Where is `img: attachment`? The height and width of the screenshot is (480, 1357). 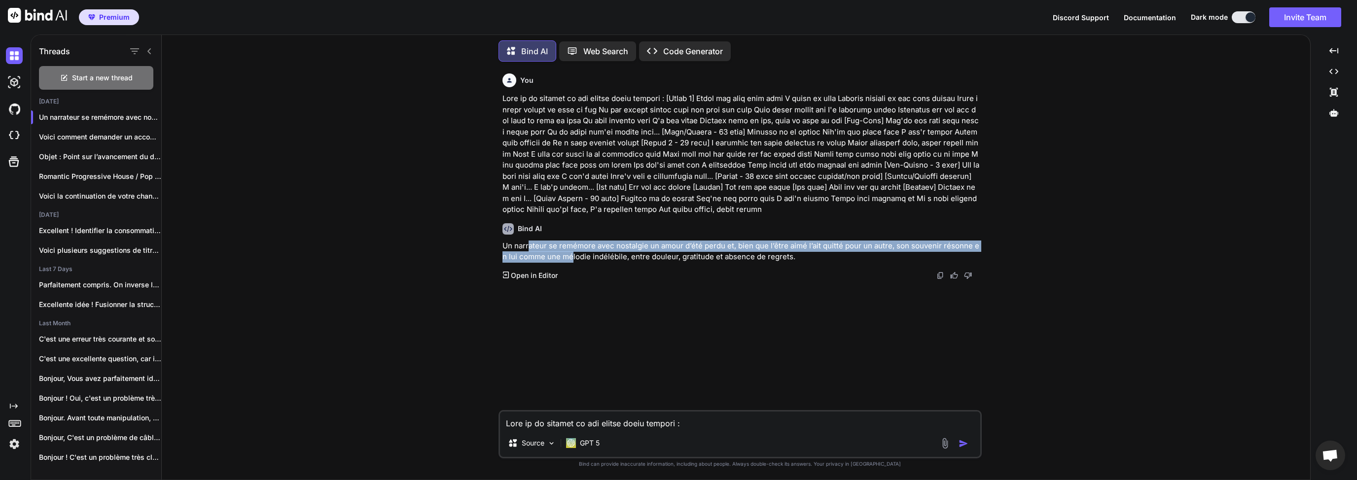
img: attachment is located at coordinates (945, 443).